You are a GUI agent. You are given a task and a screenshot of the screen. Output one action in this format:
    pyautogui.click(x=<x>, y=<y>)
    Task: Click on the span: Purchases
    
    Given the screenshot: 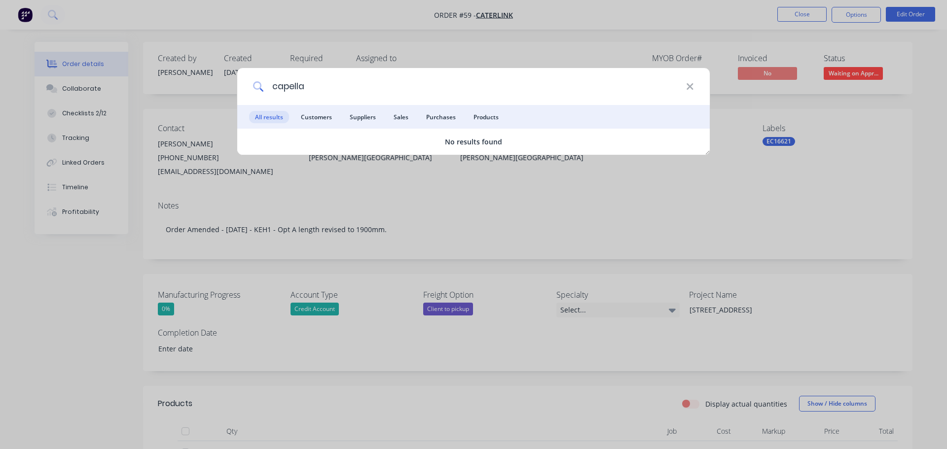 What is the action you would take?
    pyautogui.click(x=441, y=117)
    